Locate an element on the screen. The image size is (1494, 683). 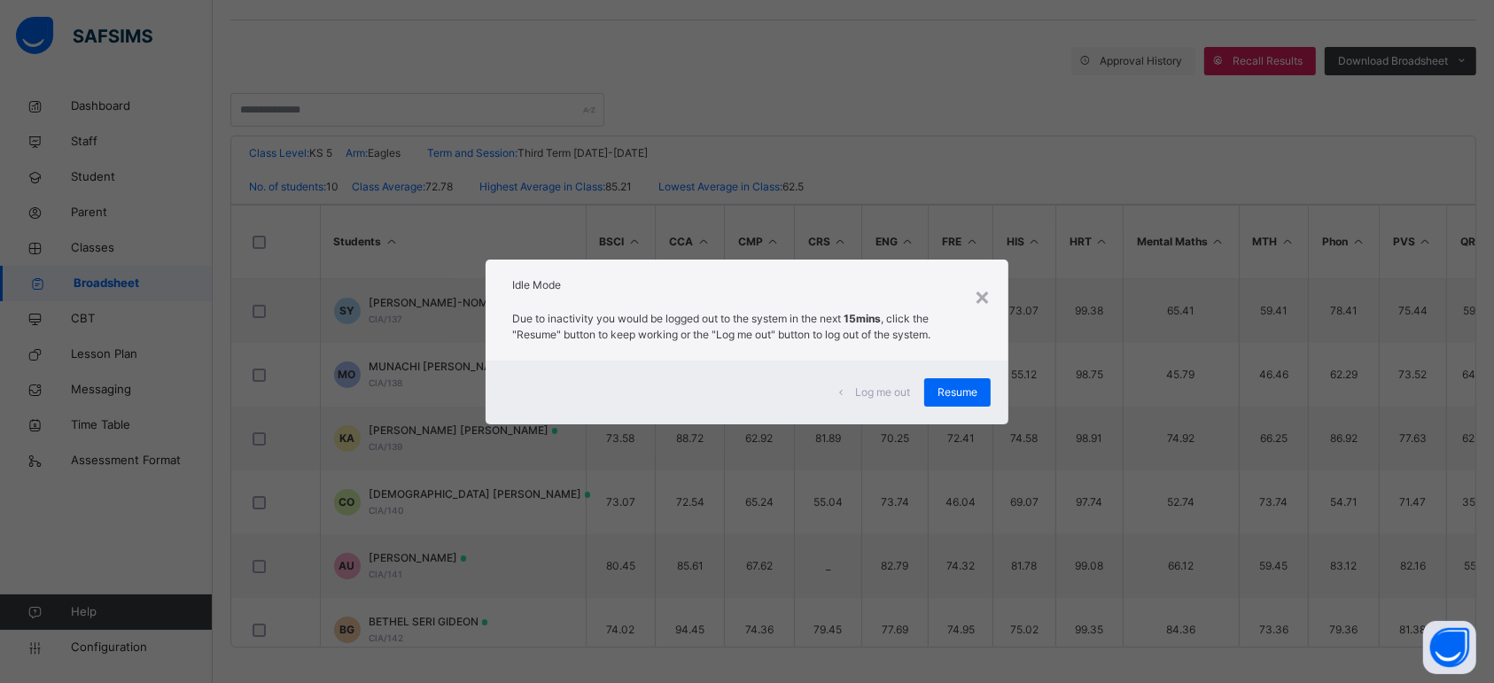
h2: Idle Mode is located at coordinates (747, 285).